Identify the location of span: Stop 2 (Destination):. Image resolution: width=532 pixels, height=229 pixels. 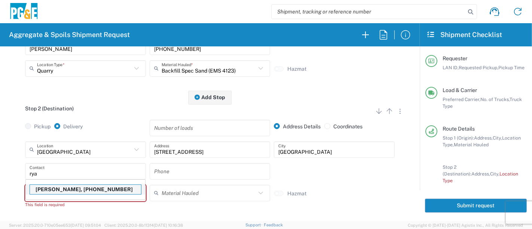
(457, 170).